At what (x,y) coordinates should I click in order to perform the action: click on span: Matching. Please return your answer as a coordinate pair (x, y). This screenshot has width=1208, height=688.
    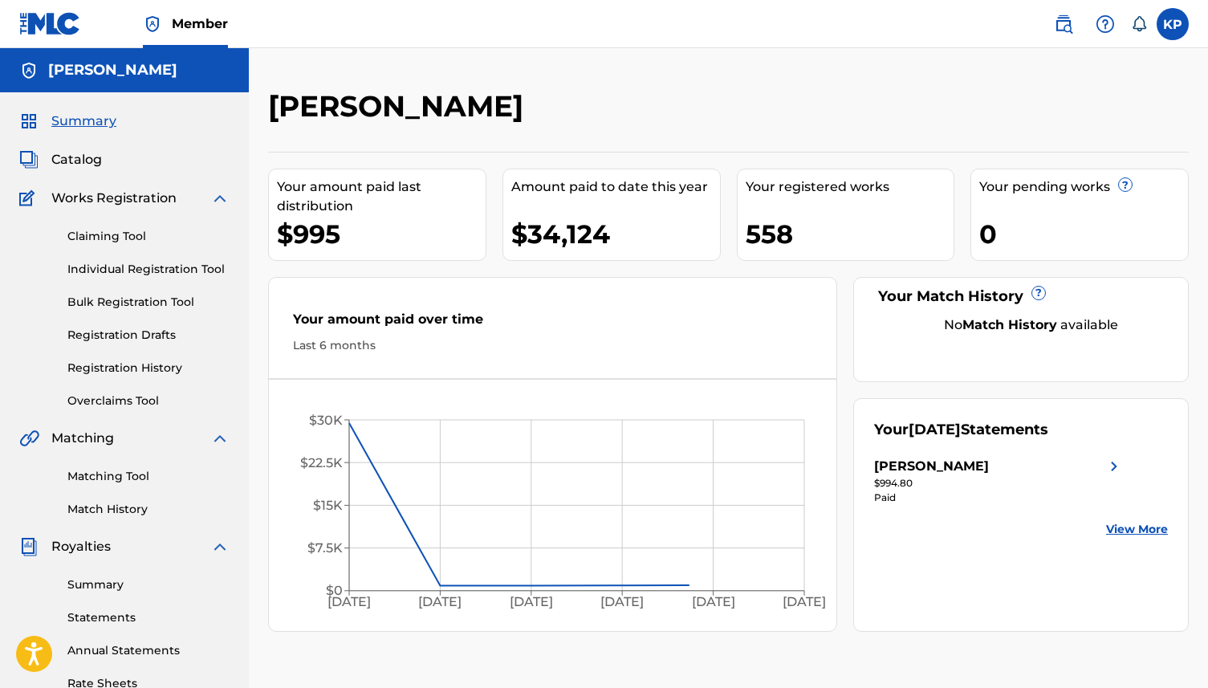
    Looking at the image, I should click on (83, 438).